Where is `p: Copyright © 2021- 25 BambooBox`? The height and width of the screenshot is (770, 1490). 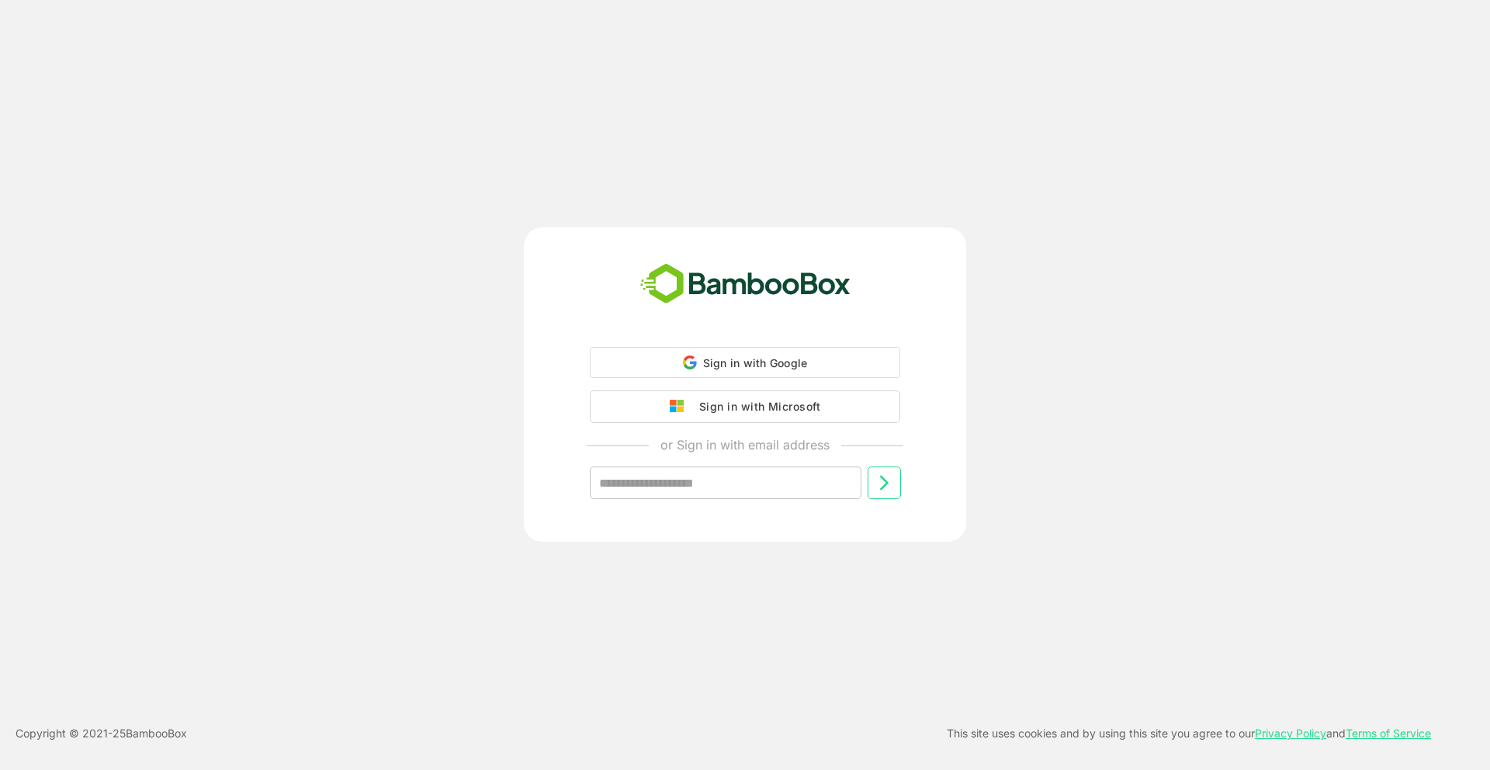
p: Copyright © 2021- 25 BambooBox is located at coordinates (101, 733).